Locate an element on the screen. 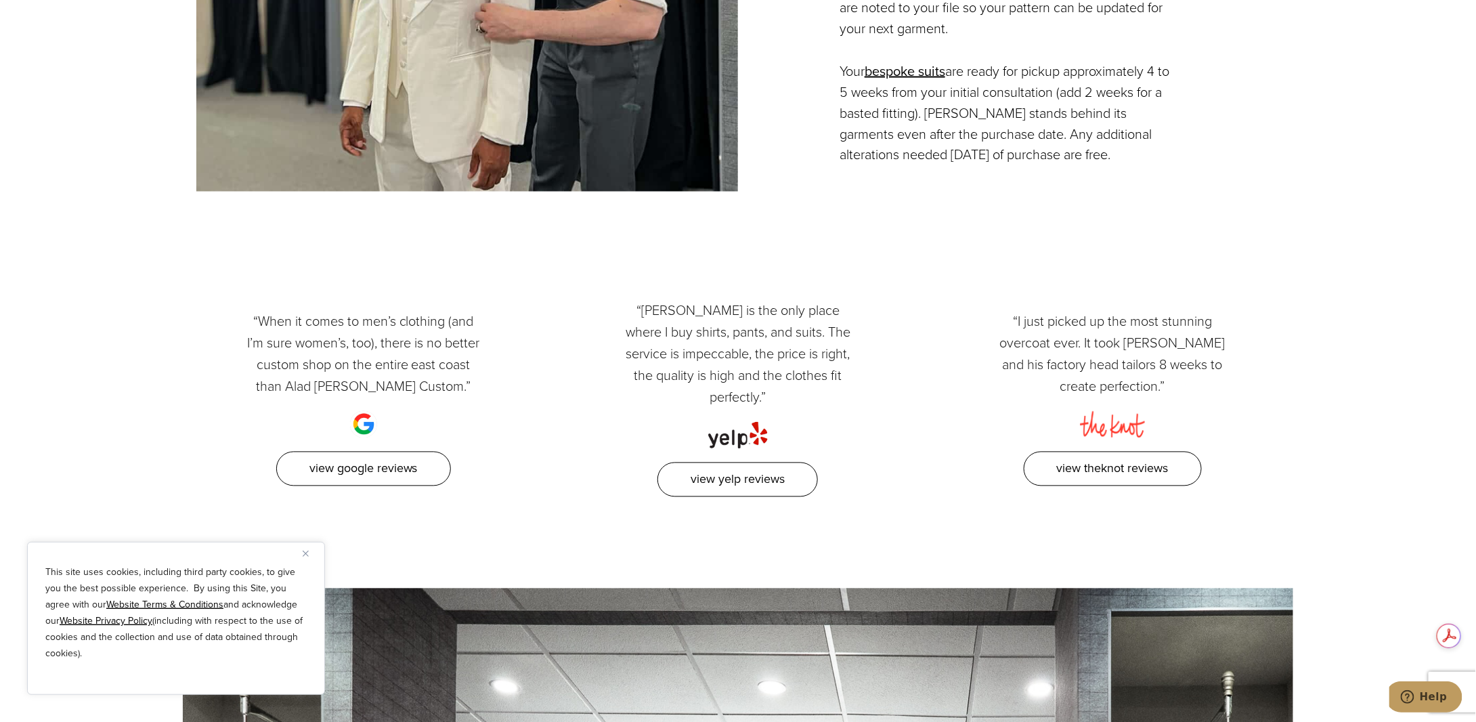 The height and width of the screenshot is (722, 1476). p: “When it comes to men’s clothing (and I’m sure women’s, too), there is no better custom shop on t... is located at coordinates (364, 354).